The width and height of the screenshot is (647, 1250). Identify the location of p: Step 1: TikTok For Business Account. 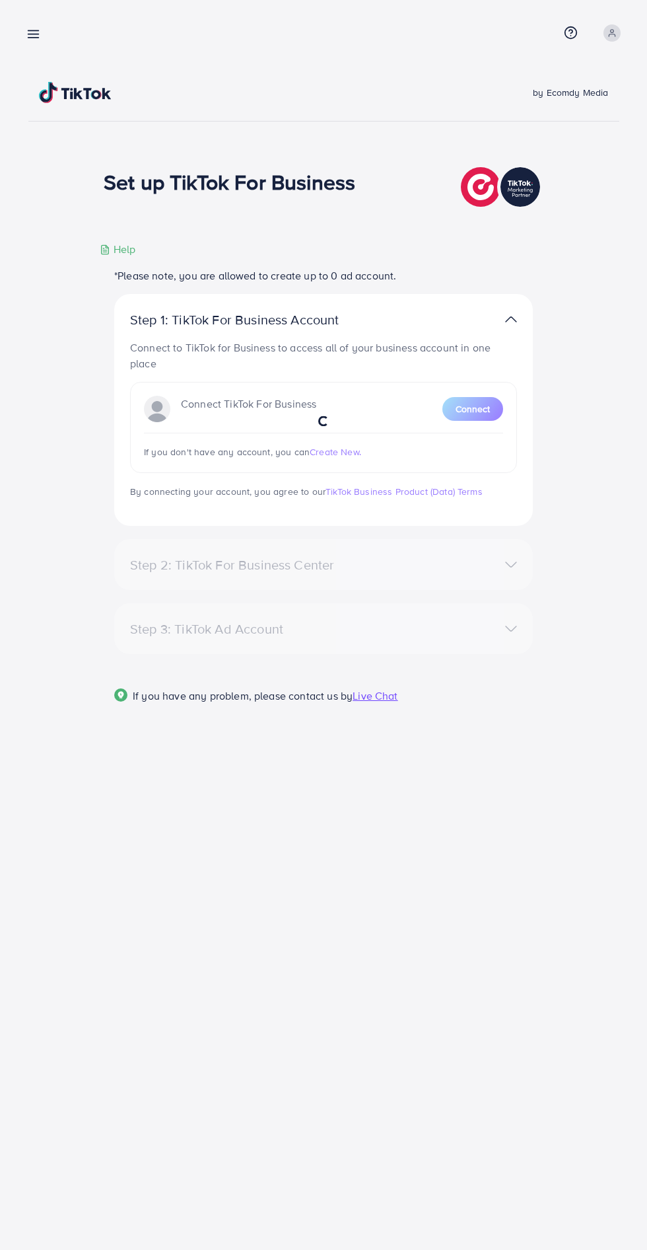
(256, 320).